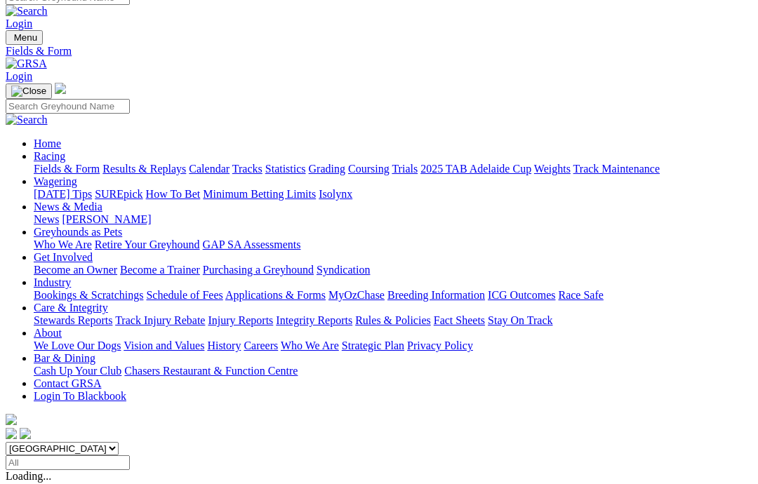 The image size is (758, 484). I want to click on div: Industry, so click(393, 296).